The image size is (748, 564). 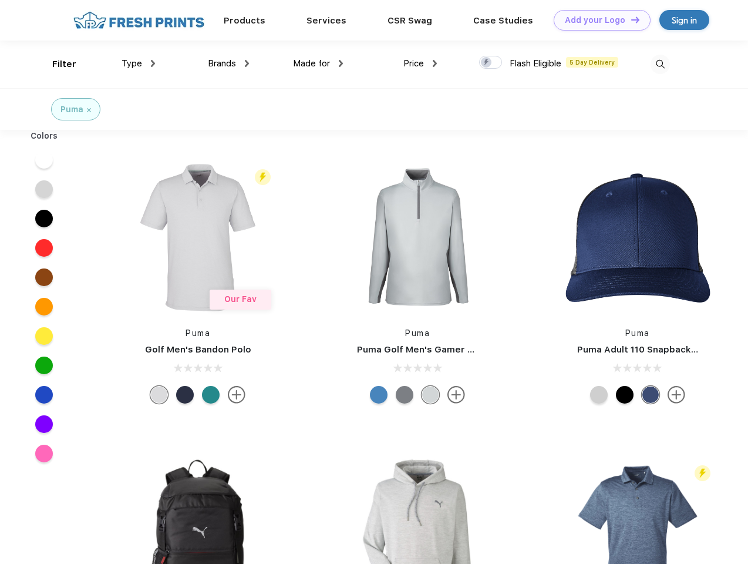 I want to click on div: Puma, so click(x=72, y=109).